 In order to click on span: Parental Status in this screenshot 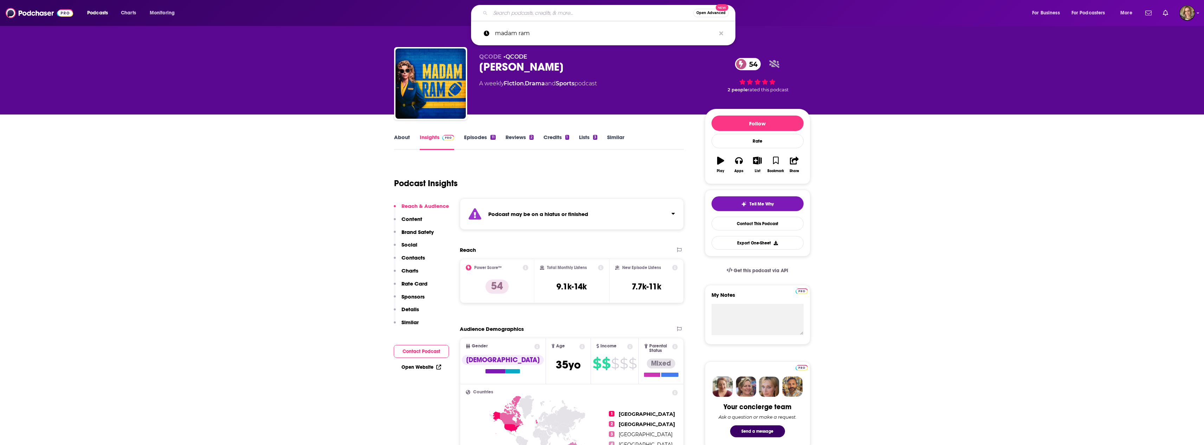, I will do `click(660, 349)`.